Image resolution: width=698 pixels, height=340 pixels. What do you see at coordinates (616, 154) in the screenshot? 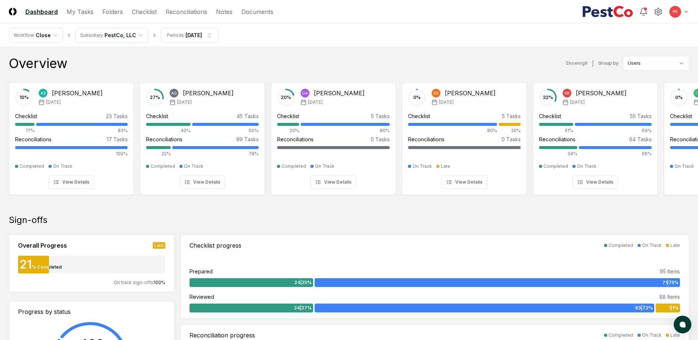
I see `div: 66%` at bounding box center [616, 154].